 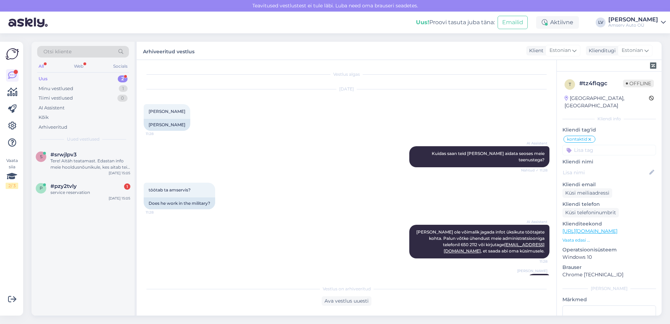 What do you see at coordinates (83, 139) in the screenshot?
I see `span: Uued vestlused` at bounding box center [83, 139].